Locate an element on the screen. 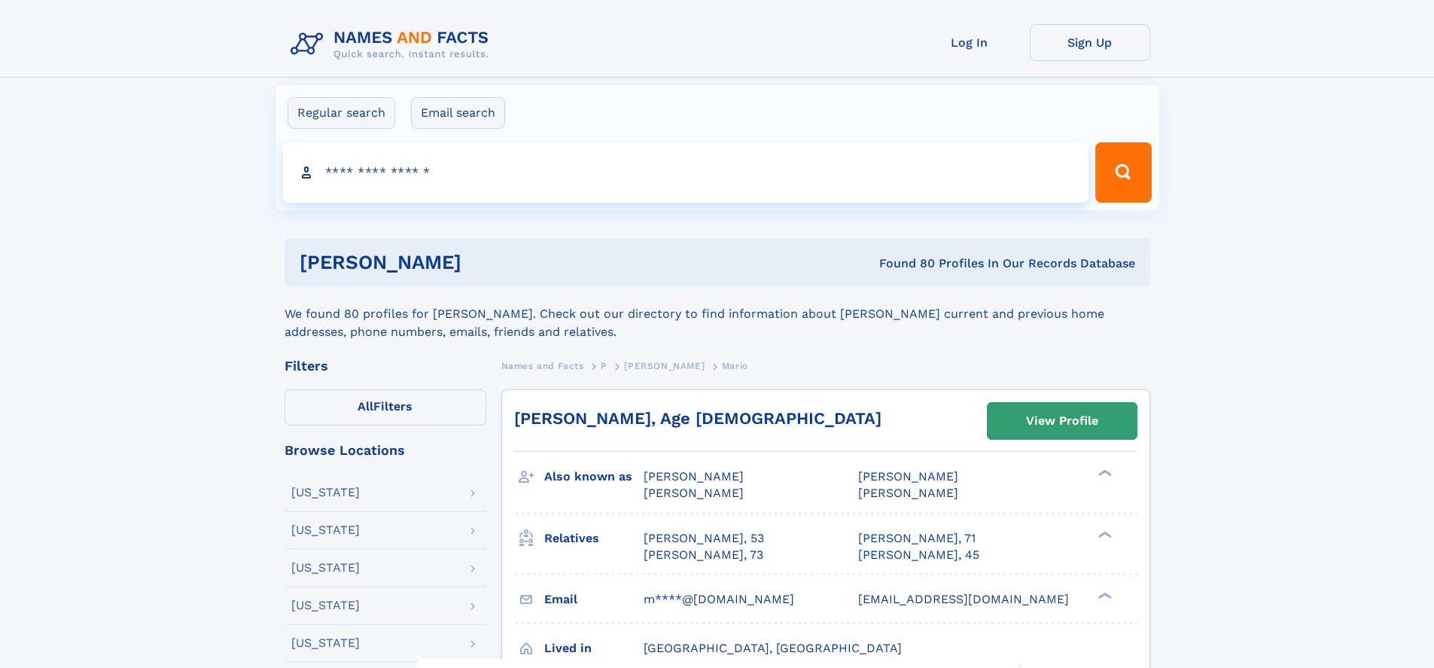 Image resolution: width=1434 pixels, height=668 pixels. a: View Profile is located at coordinates (1062, 421).